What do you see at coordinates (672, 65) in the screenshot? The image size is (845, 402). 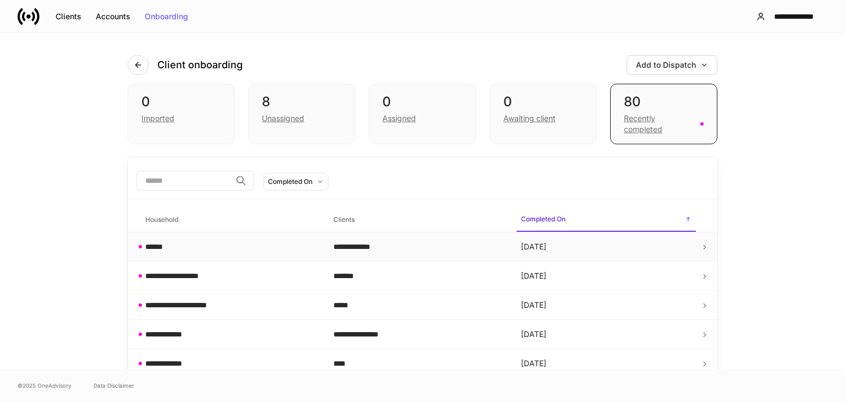 I see `div: Add to Dispatch` at bounding box center [672, 65].